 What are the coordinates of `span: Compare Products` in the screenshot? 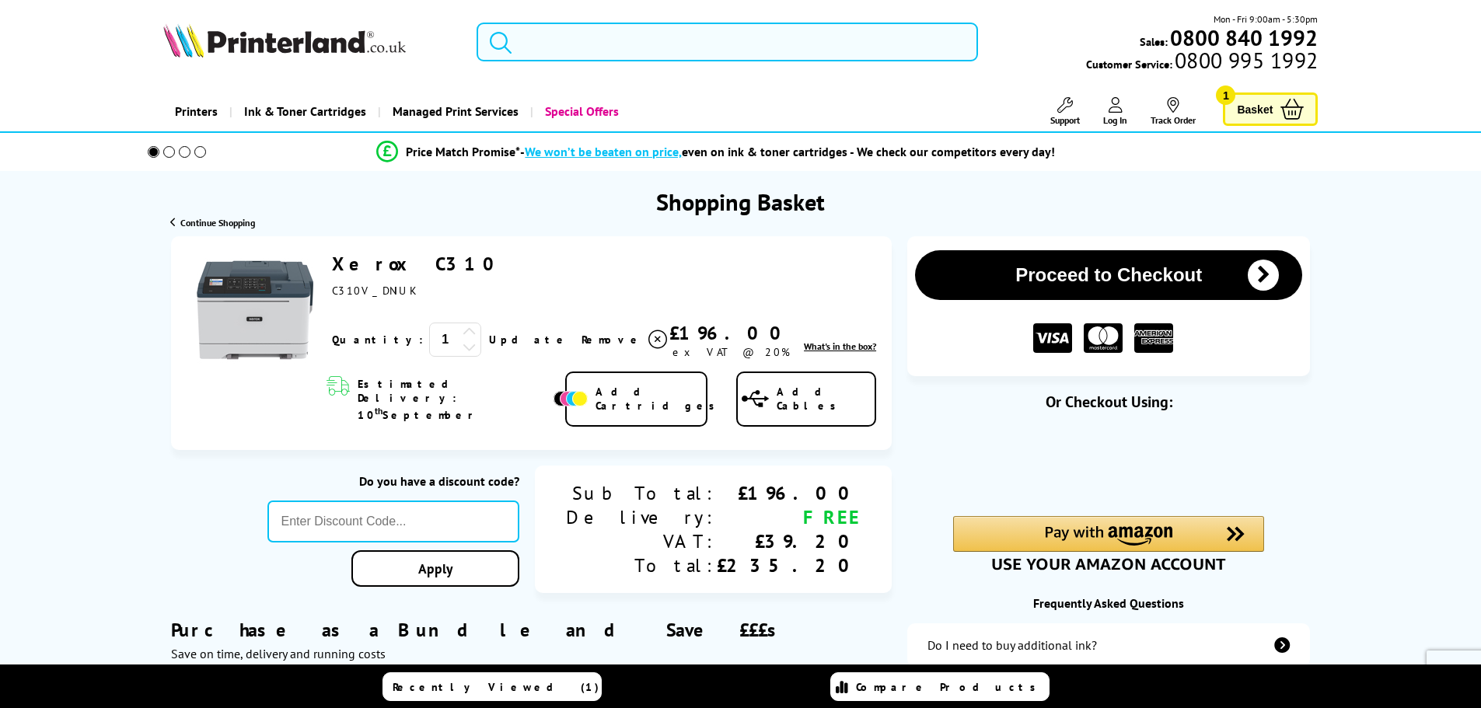 It's located at (950, 687).